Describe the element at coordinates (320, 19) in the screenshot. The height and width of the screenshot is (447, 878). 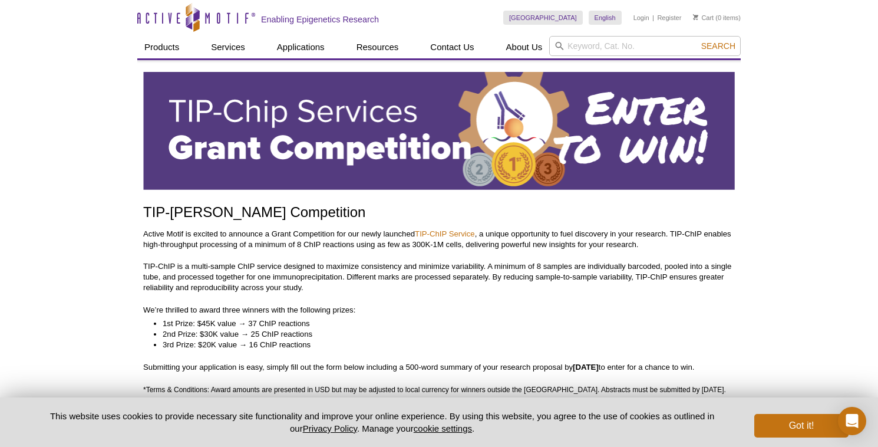
I see `h2: Enabling Epigenetics Research` at that location.